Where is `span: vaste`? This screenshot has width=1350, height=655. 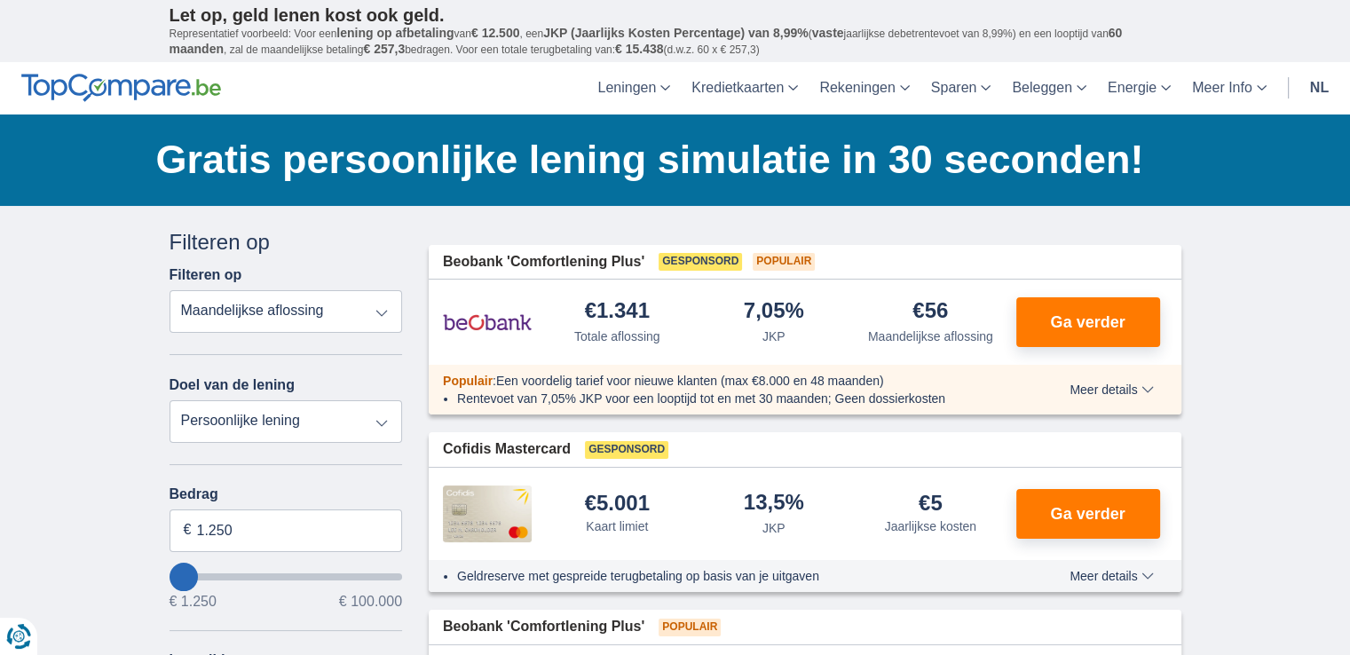
span: vaste is located at coordinates (828, 33).